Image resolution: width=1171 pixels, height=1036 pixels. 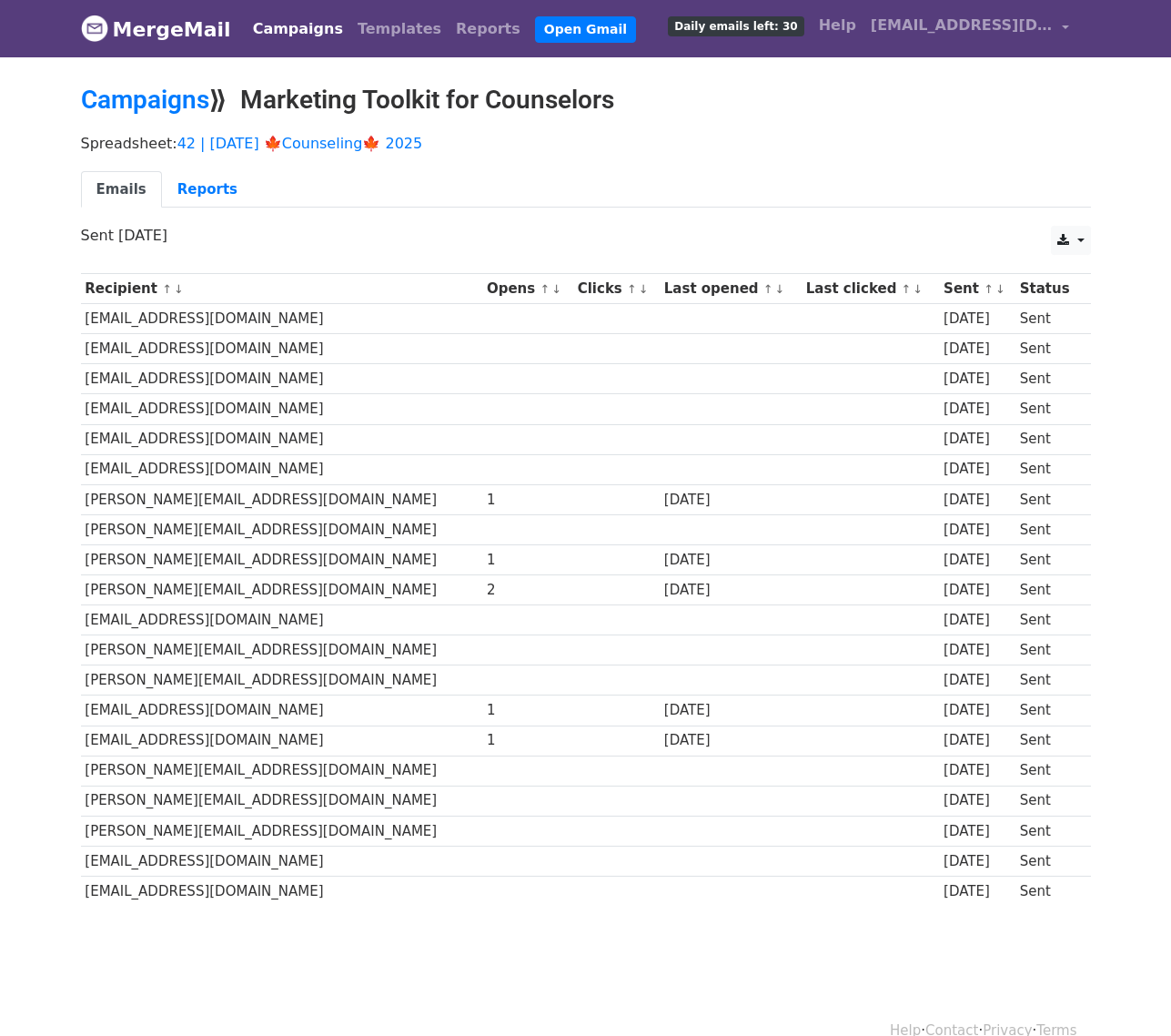 What do you see at coordinates (837, 25) in the screenshot?
I see `a: Help` at bounding box center [837, 25].